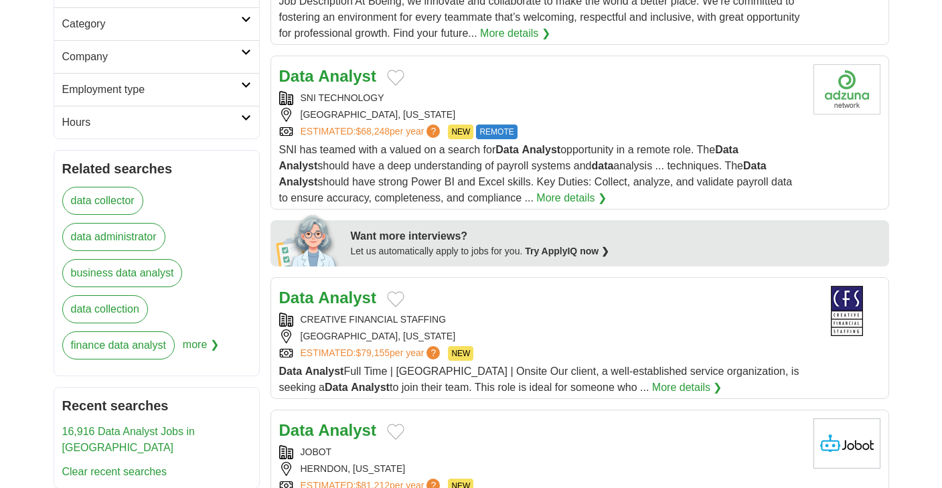 This screenshot has height=488, width=942. What do you see at coordinates (308, 240) in the screenshot?
I see `img: apply-iq-scientist.png` at bounding box center [308, 240].